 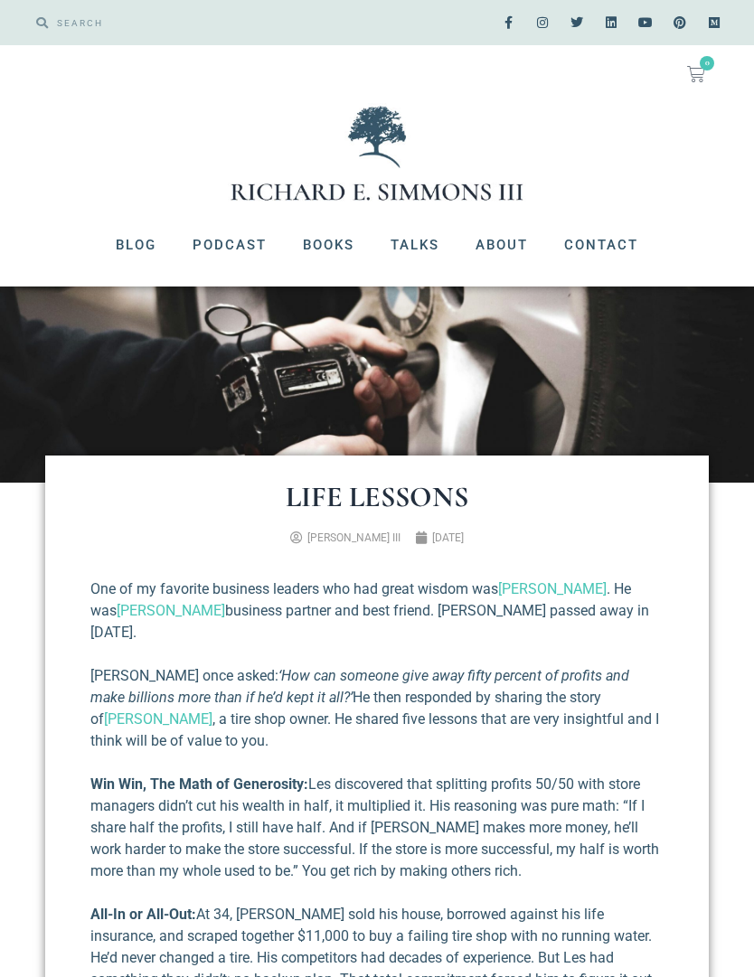 I want to click on a: Contact, so click(x=601, y=245).